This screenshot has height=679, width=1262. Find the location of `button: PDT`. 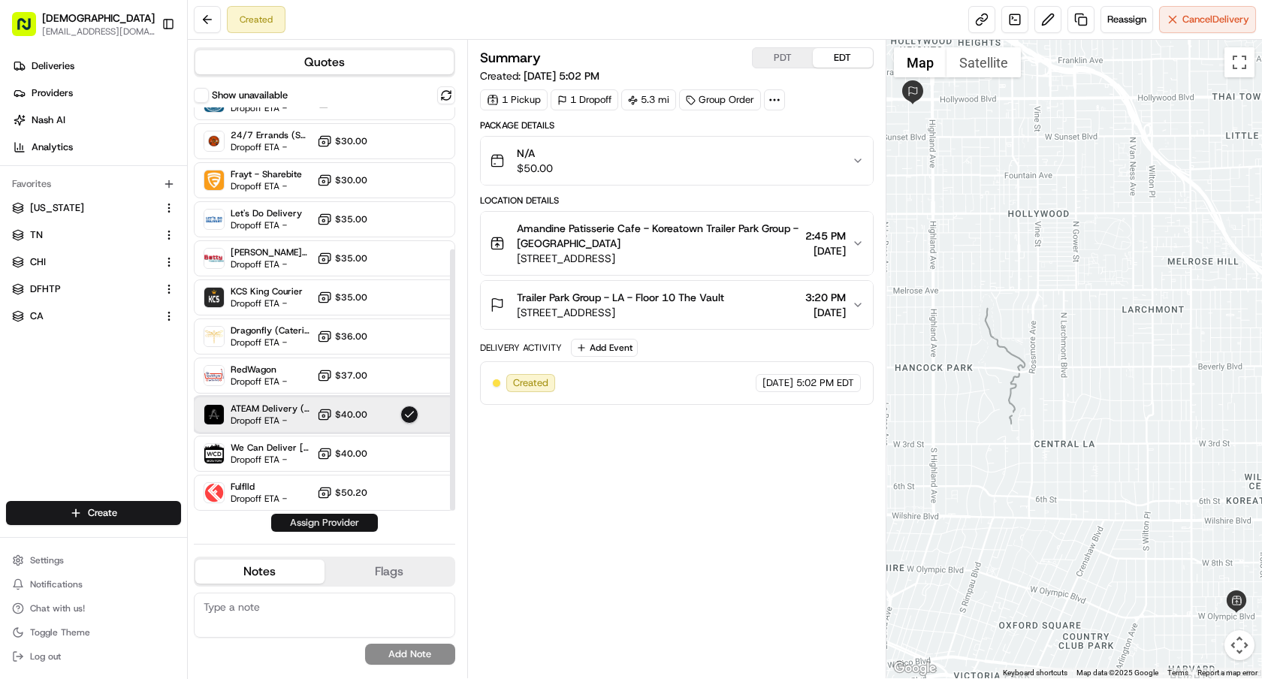

button: PDT is located at coordinates (783, 58).